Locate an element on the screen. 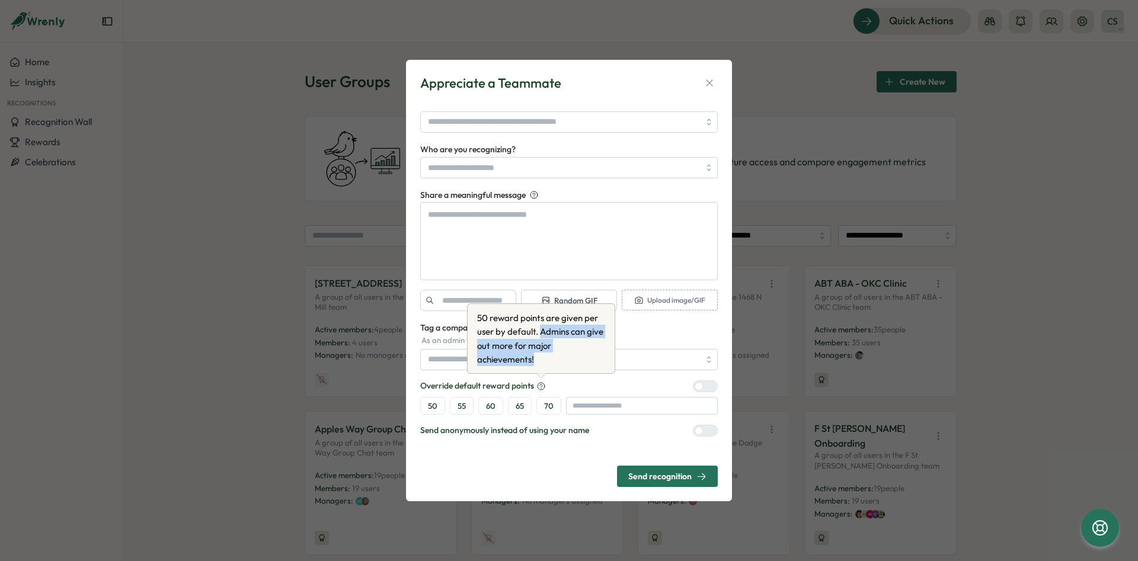 This screenshot has width=1138, height=561. button: Random GIF is located at coordinates (569, 301).